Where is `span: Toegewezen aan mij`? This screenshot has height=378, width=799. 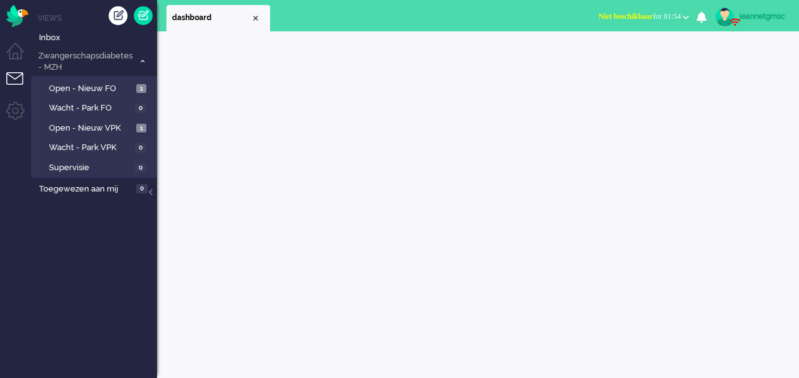 span: Toegewezen aan mij is located at coordinates (85, 189).